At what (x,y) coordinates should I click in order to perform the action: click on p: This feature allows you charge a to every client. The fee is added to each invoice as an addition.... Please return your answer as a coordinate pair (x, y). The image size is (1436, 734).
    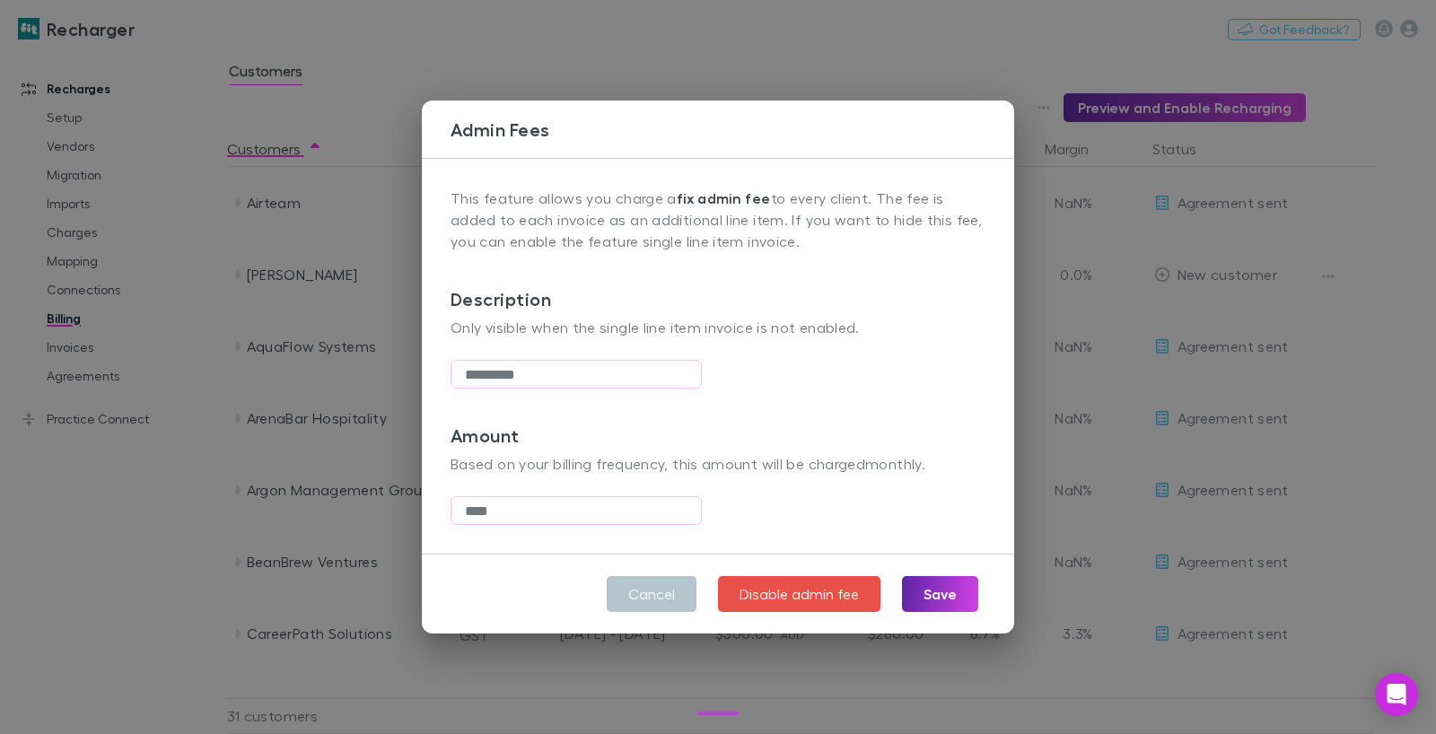
    Looking at the image, I should click on (718, 220).